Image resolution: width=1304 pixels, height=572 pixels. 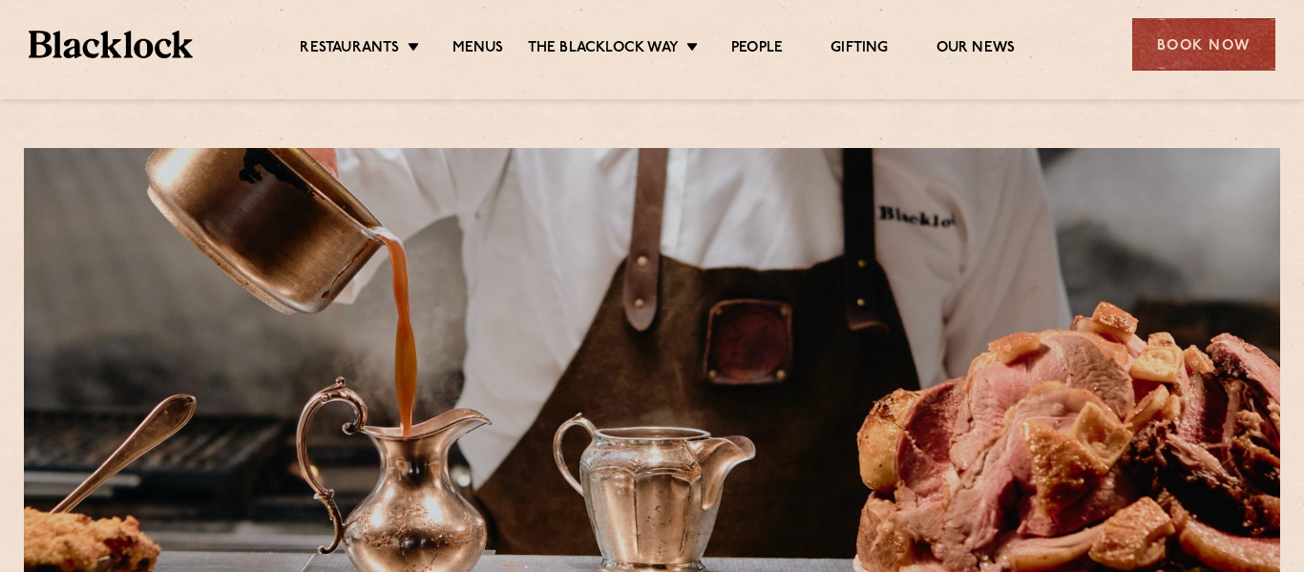 I want to click on div: Book Now, so click(x=1204, y=44).